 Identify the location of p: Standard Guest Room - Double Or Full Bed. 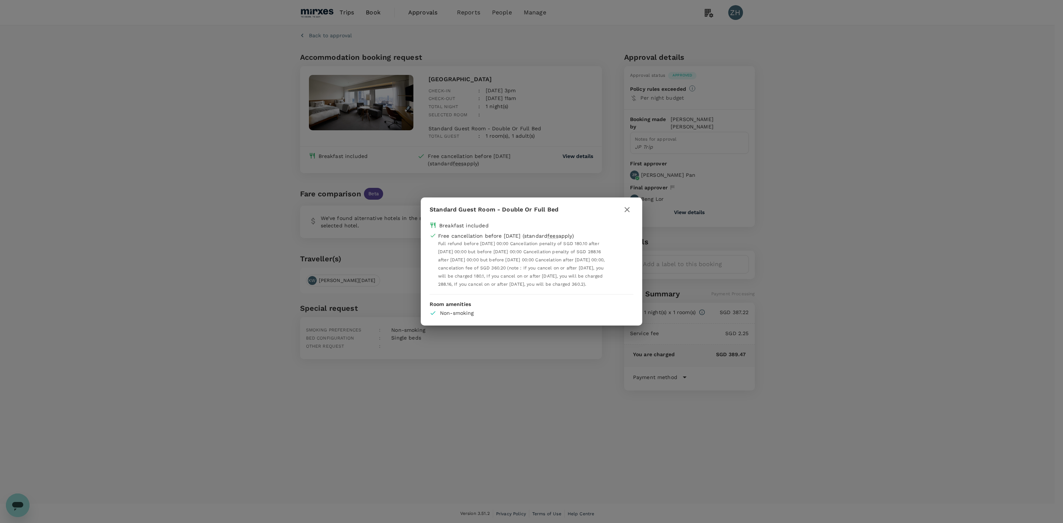
(494, 210).